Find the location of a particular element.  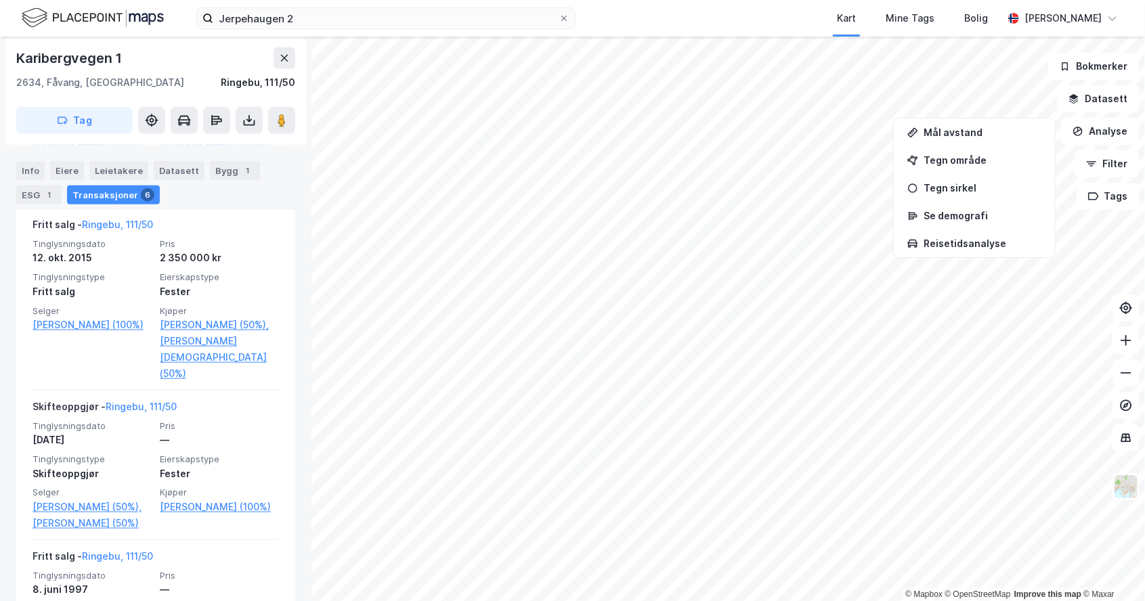

div: Tegn område is located at coordinates (983, 160).